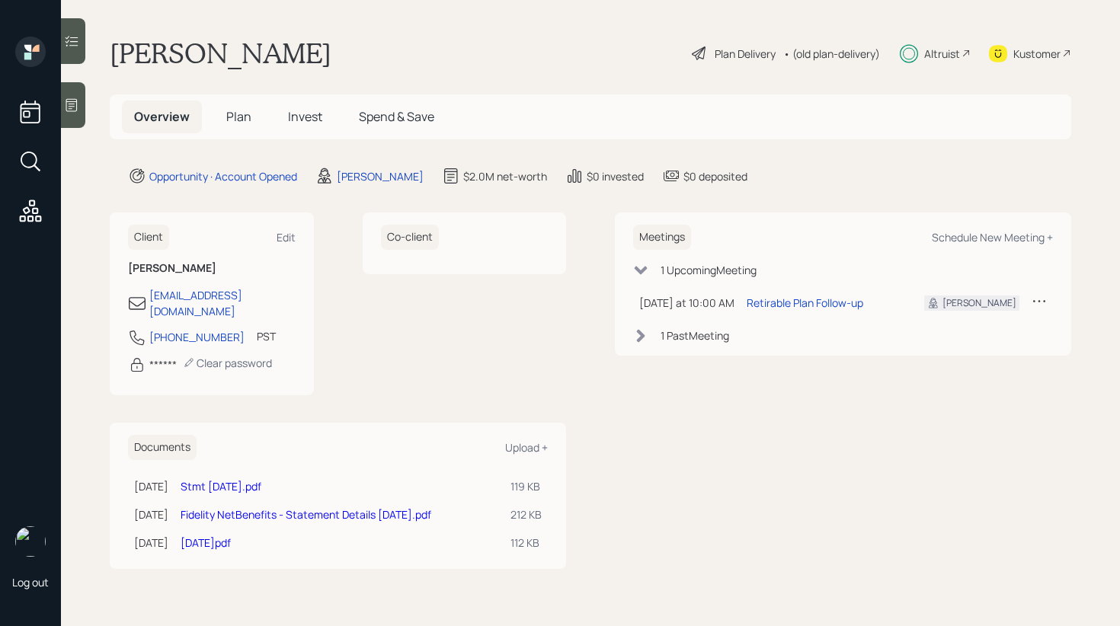 Image resolution: width=1120 pixels, height=626 pixels. I want to click on div: 212 KB, so click(526, 514).